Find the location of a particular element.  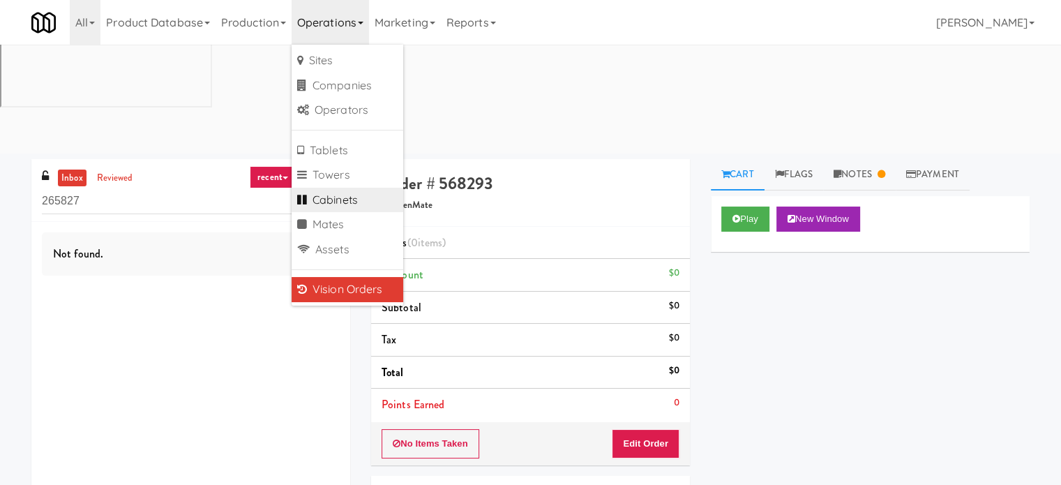

a: reviewed is located at coordinates (115, 178).